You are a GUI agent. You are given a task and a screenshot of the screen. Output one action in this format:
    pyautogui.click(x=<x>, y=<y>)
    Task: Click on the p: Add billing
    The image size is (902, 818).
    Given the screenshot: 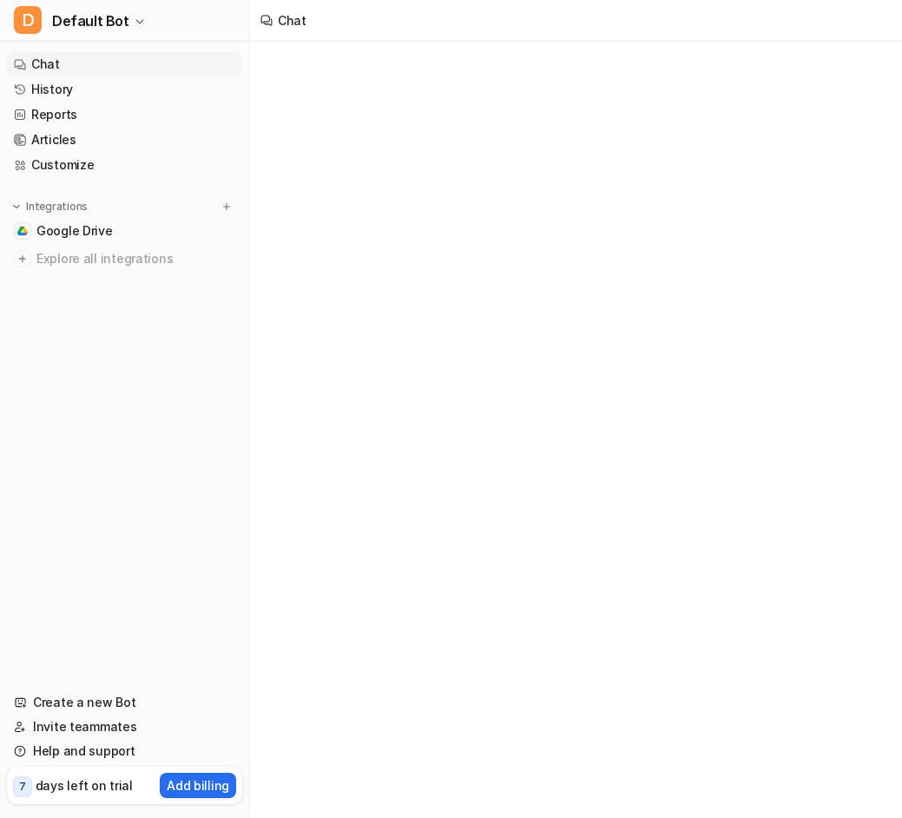 What is the action you would take?
    pyautogui.click(x=198, y=785)
    